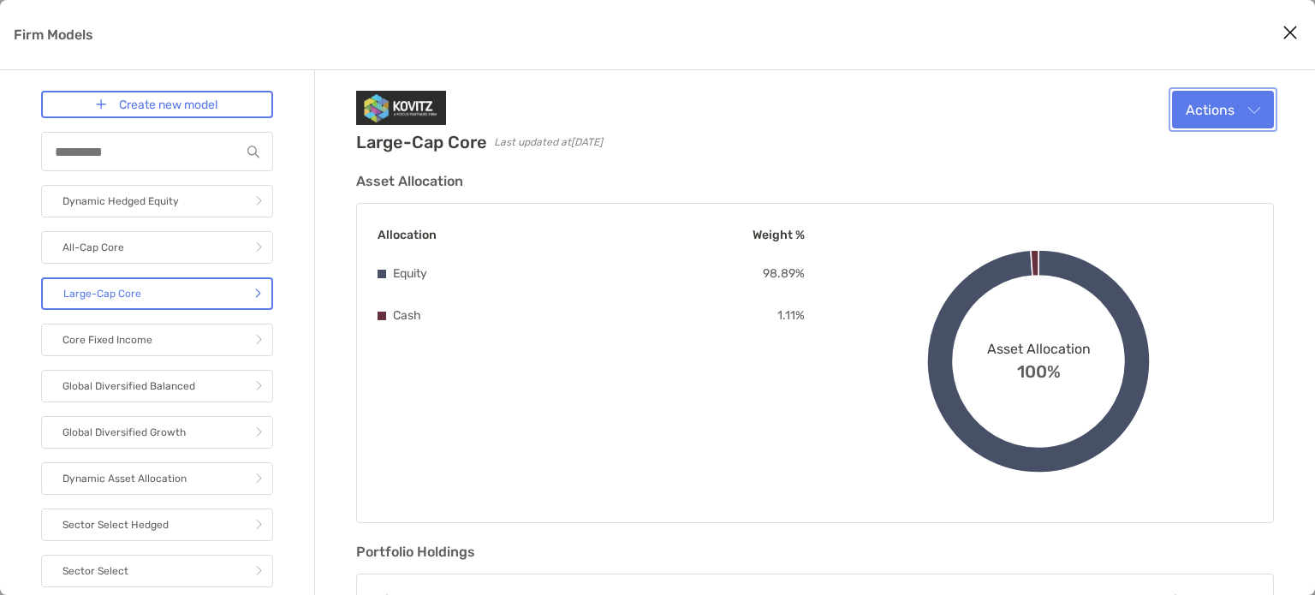 This screenshot has height=595, width=1315. What do you see at coordinates (401, 108) in the screenshot?
I see `img: Company Logo` at bounding box center [401, 108].